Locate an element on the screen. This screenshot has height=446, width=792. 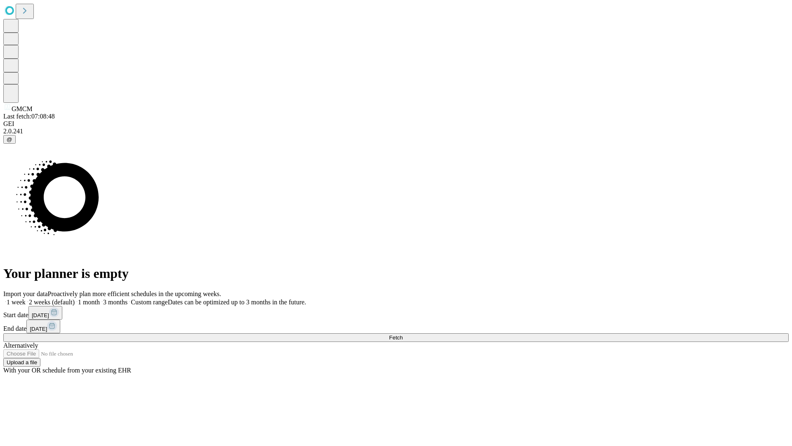
span: GMCM is located at coordinates (22, 109).